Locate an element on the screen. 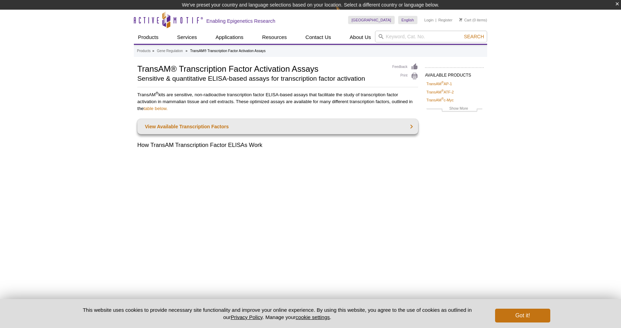 The width and height of the screenshot is (621, 328). p: This website uses cookies to provide necessary site functionality and improve your online experie... is located at coordinates (277, 314).